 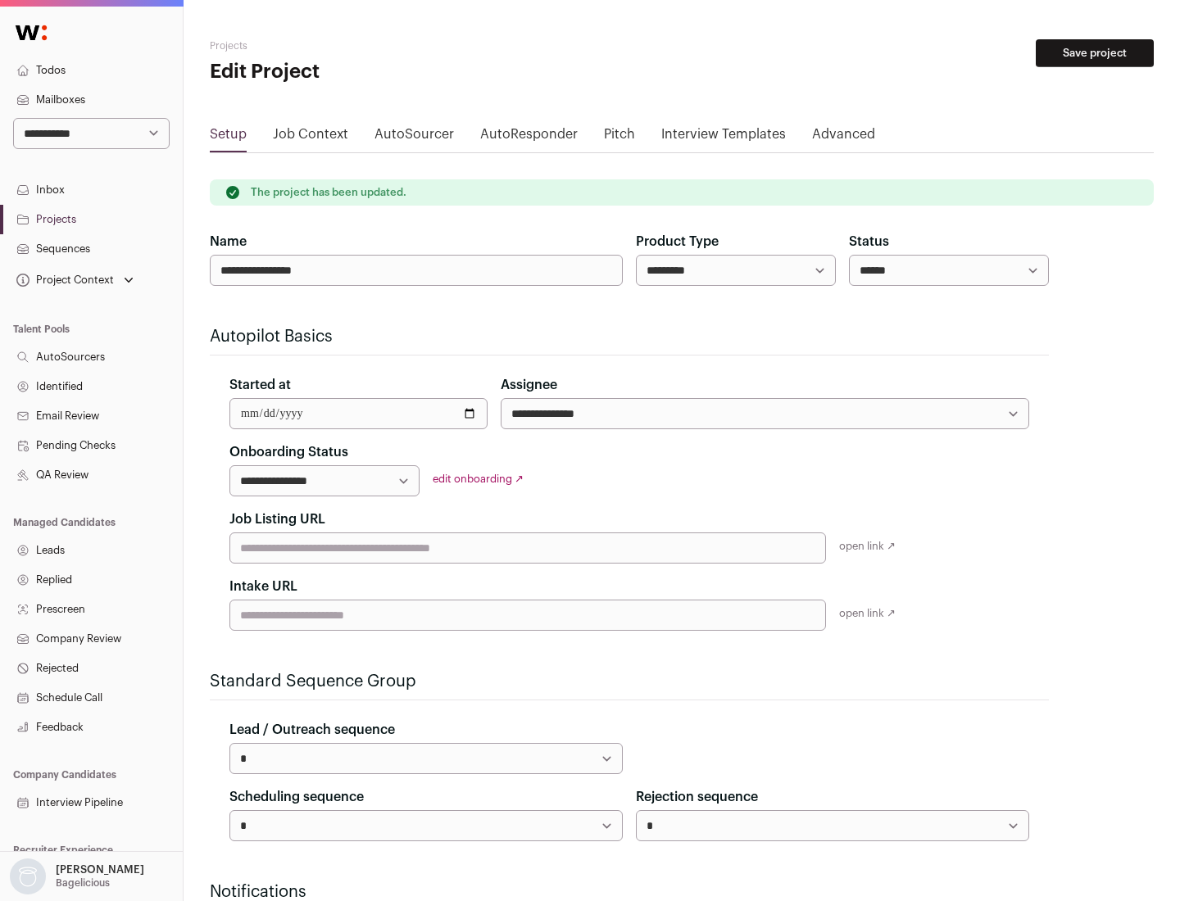 What do you see at coordinates (629, 682) in the screenshot?
I see `h2: Standard Sequence Group` at bounding box center [629, 682].